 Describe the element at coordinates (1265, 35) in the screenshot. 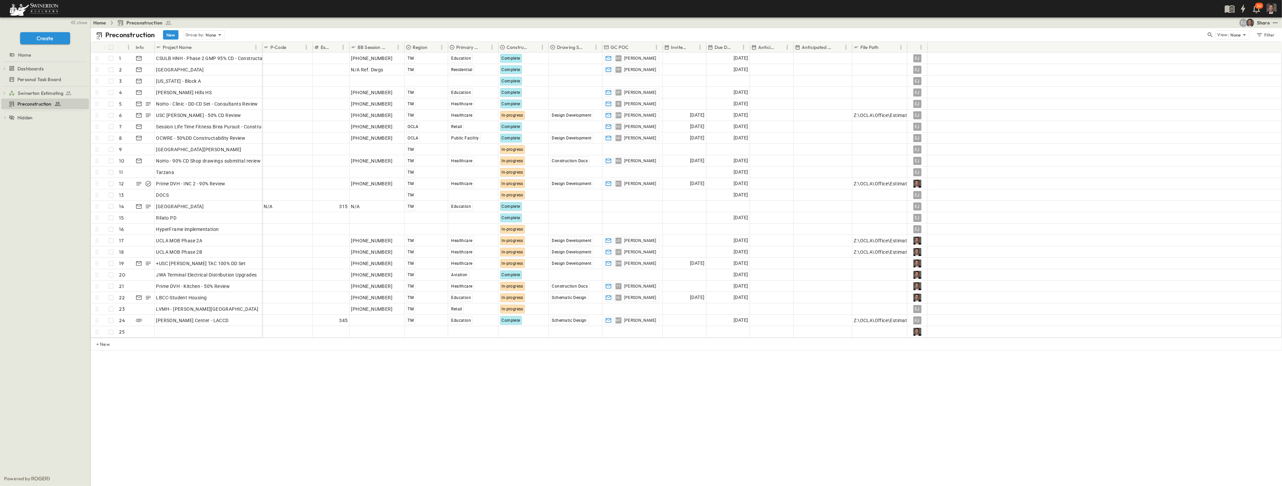

I see `div: Filter` at that location.